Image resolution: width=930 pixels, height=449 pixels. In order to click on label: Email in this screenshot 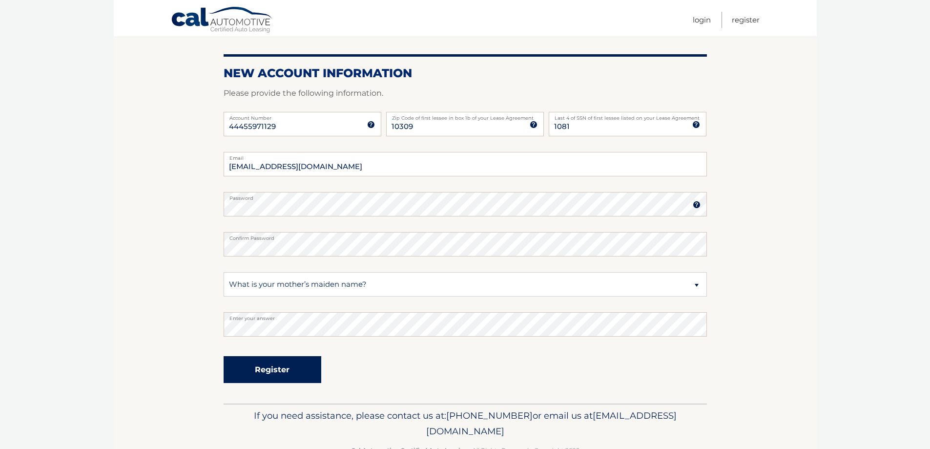, I will do `click(465, 156)`.